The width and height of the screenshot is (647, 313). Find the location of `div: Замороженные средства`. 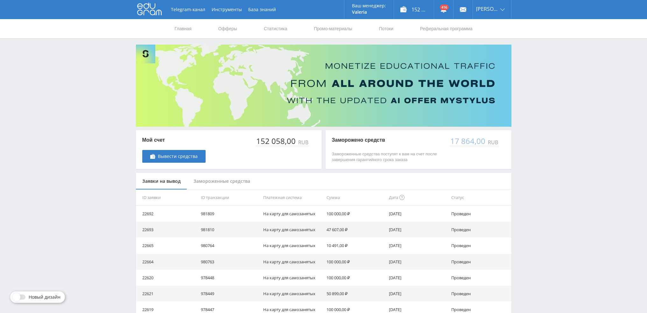

div: Замороженные средства is located at coordinates (222, 181).